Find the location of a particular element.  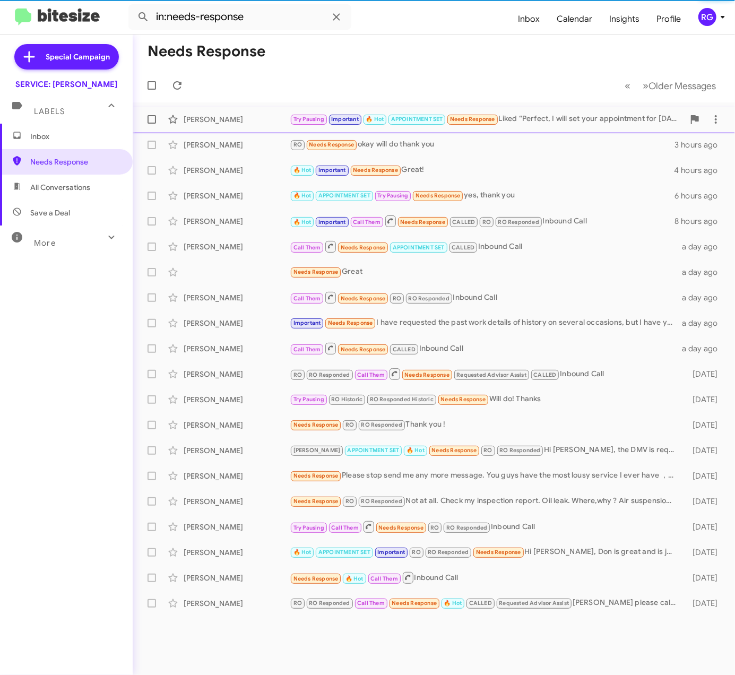

div: 6 hours ago is located at coordinates (701, 196).